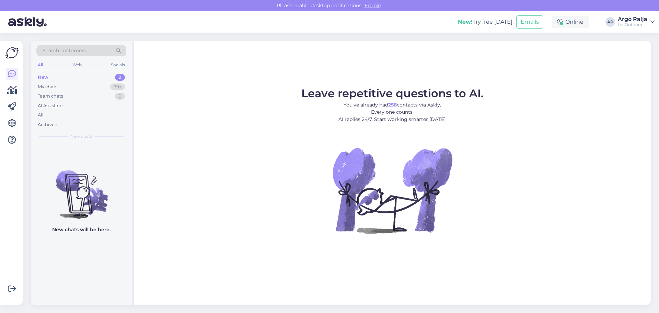 The width and height of the screenshot is (659, 313). What do you see at coordinates (81, 229) in the screenshot?
I see `p: New chats will be here.` at bounding box center [81, 229].